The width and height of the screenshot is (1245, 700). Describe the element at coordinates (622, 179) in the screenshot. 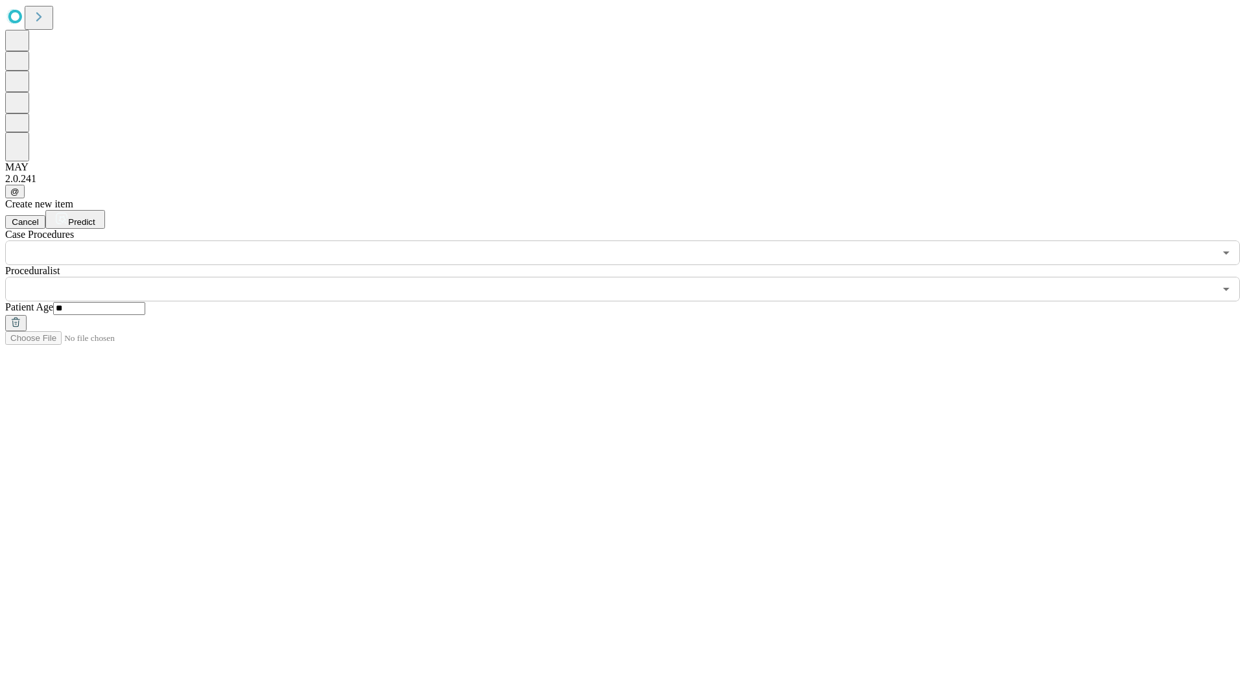

I see `div: 2.0.241` at that location.